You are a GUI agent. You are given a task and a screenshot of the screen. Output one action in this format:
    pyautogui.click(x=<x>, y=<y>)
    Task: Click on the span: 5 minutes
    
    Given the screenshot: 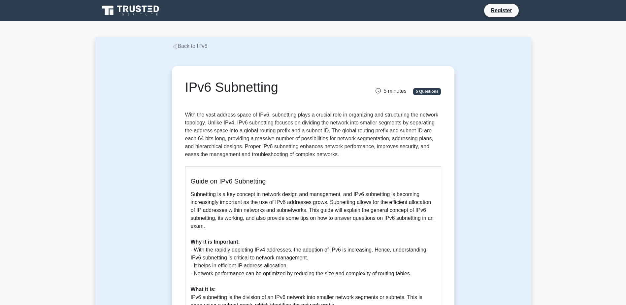 What is the action you would take?
    pyautogui.click(x=391, y=91)
    